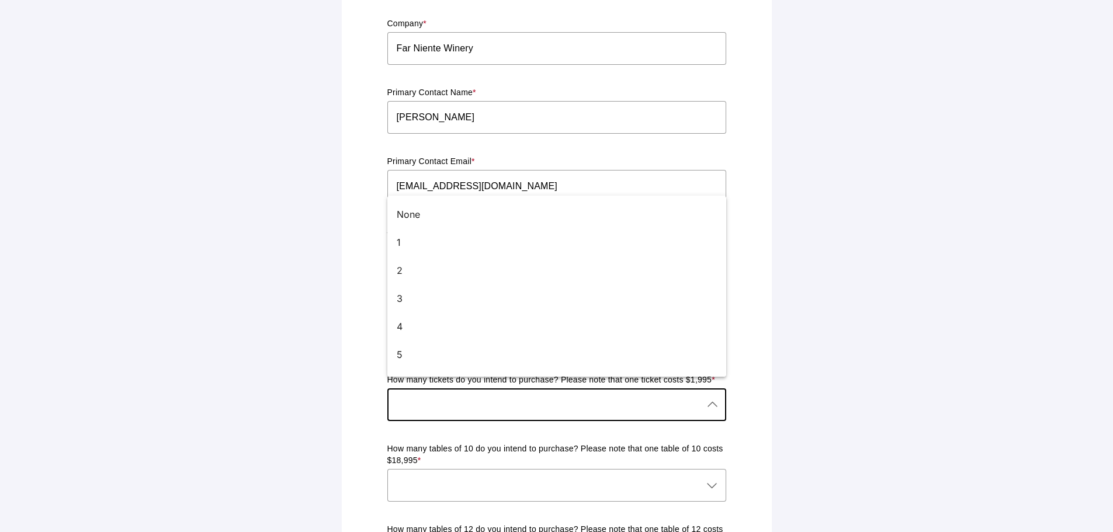 This screenshot has height=532, width=1113. I want to click on i: Clear, so click(694, 267).